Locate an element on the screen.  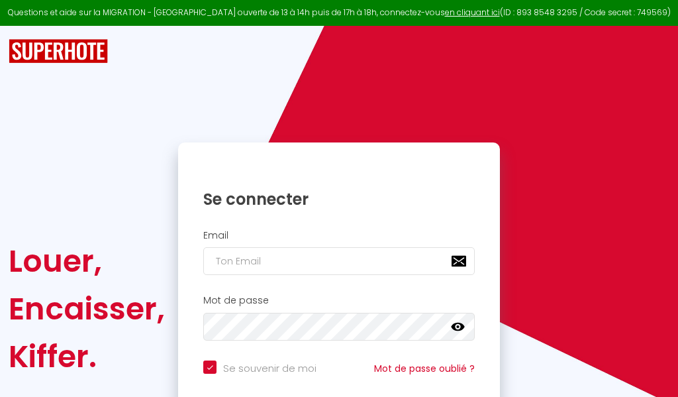
div: Louer, is located at coordinates (87, 261).